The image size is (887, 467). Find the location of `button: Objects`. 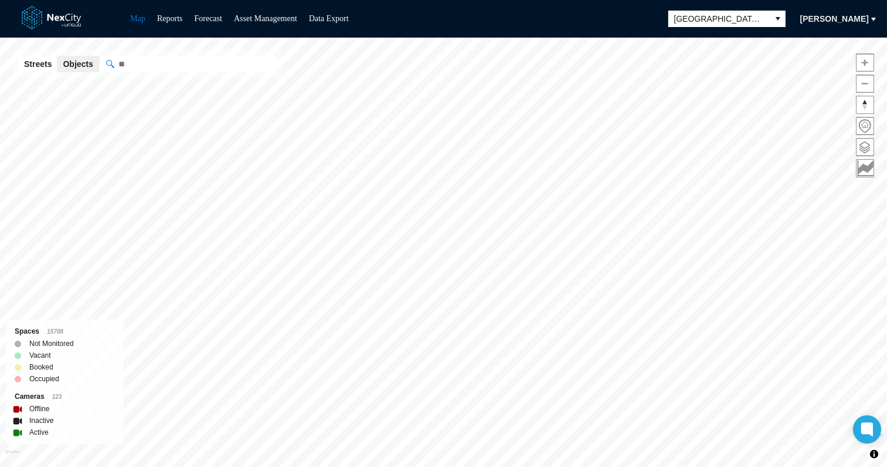

button: Objects is located at coordinates (77, 64).